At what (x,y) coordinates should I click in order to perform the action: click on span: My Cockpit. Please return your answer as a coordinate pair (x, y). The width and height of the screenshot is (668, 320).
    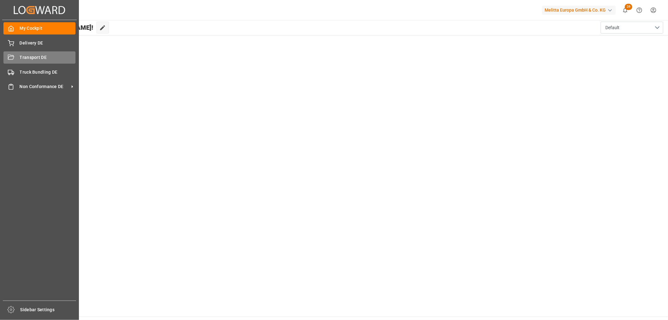
    Looking at the image, I should click on (48, 28).